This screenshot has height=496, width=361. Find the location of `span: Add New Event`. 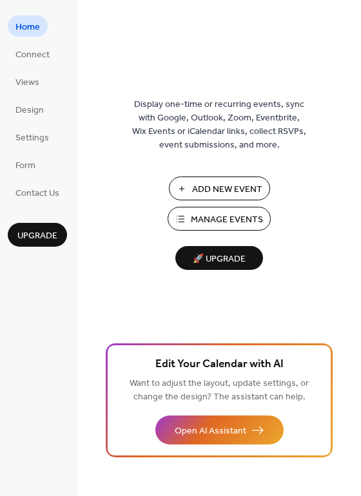

span: Add New Event is located at coordinates (227, 190).